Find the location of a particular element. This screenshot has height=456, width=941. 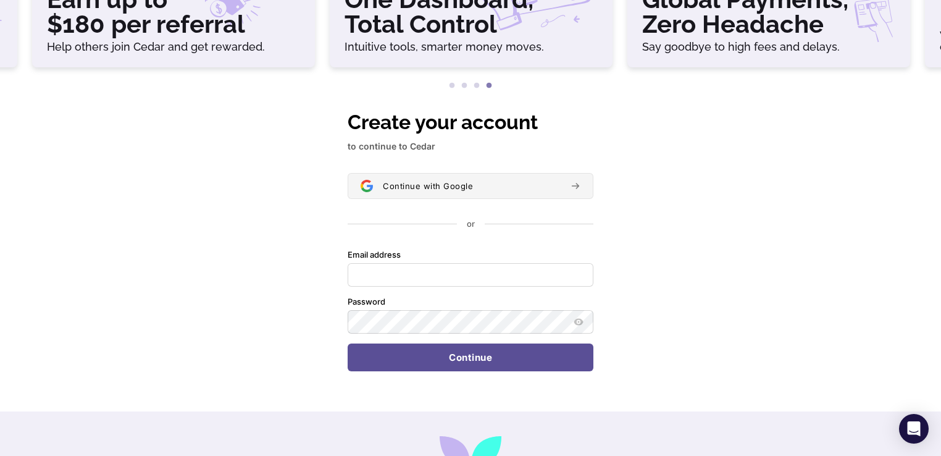

label: Email address is located at coordinates (374, 255).